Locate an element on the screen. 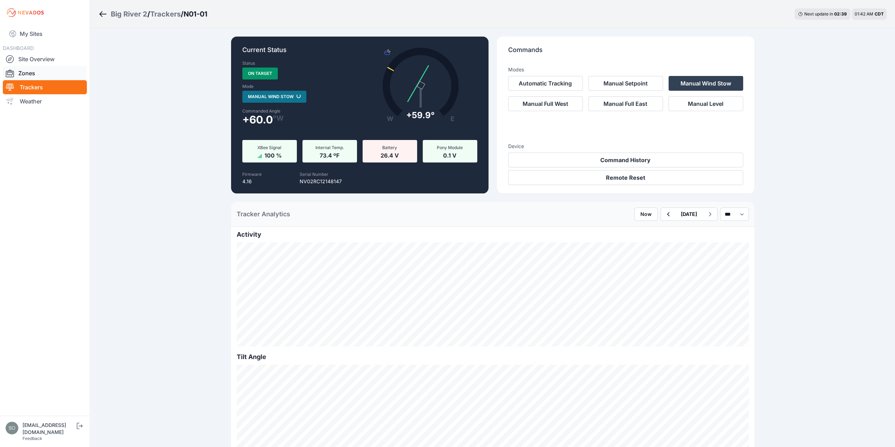 The width and height of the screenshot is (895, 447). span: XBee Signal is located at coordinates (269, 147).